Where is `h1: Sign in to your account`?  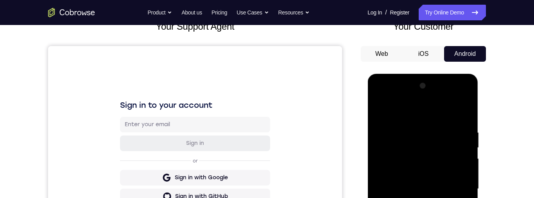
h1: Sign in to your account is located at coordinates (147, 59).